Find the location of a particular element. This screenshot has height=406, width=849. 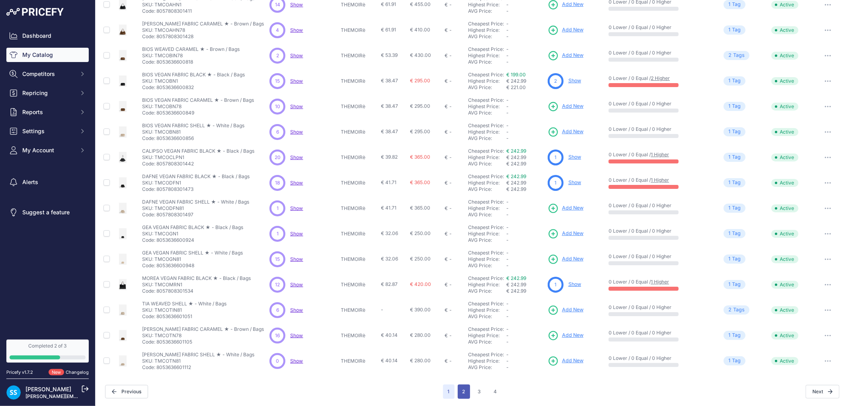

button: Reports is located at coordinates (47, 112).